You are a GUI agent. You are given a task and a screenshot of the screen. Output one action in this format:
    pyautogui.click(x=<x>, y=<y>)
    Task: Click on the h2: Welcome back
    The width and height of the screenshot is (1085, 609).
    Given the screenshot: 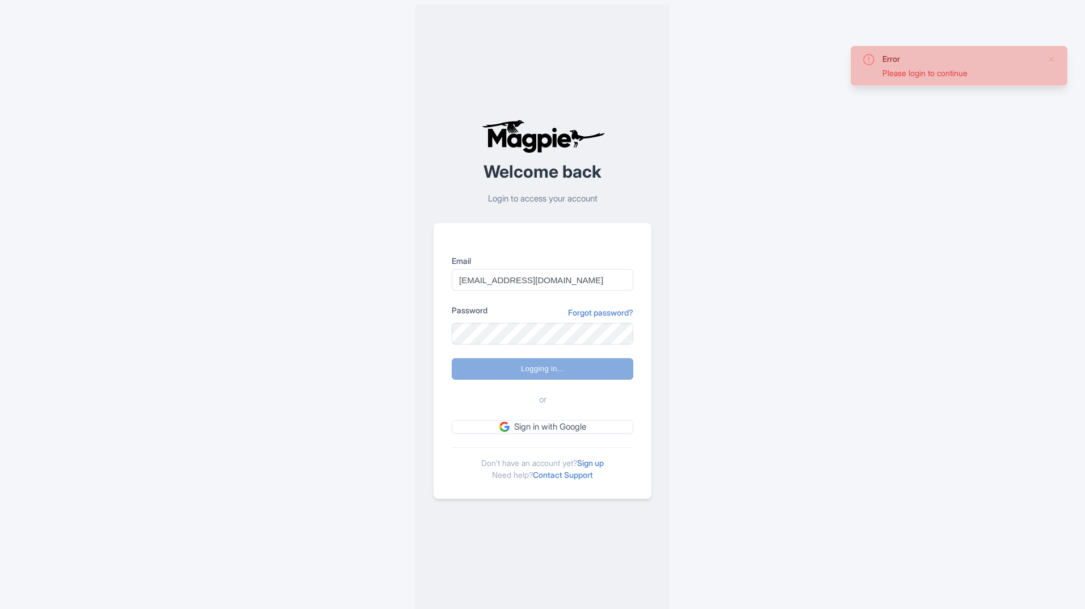 What is the action you would take?
    pyautogui.click(x=542, y=171)
    